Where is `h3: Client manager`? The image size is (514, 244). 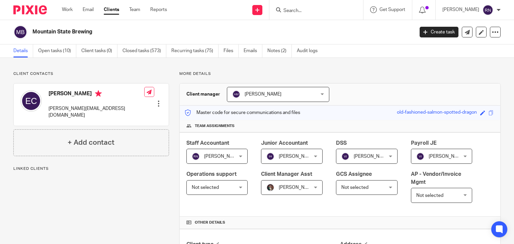 h3: Client manager is located at coordinates (203, 94).